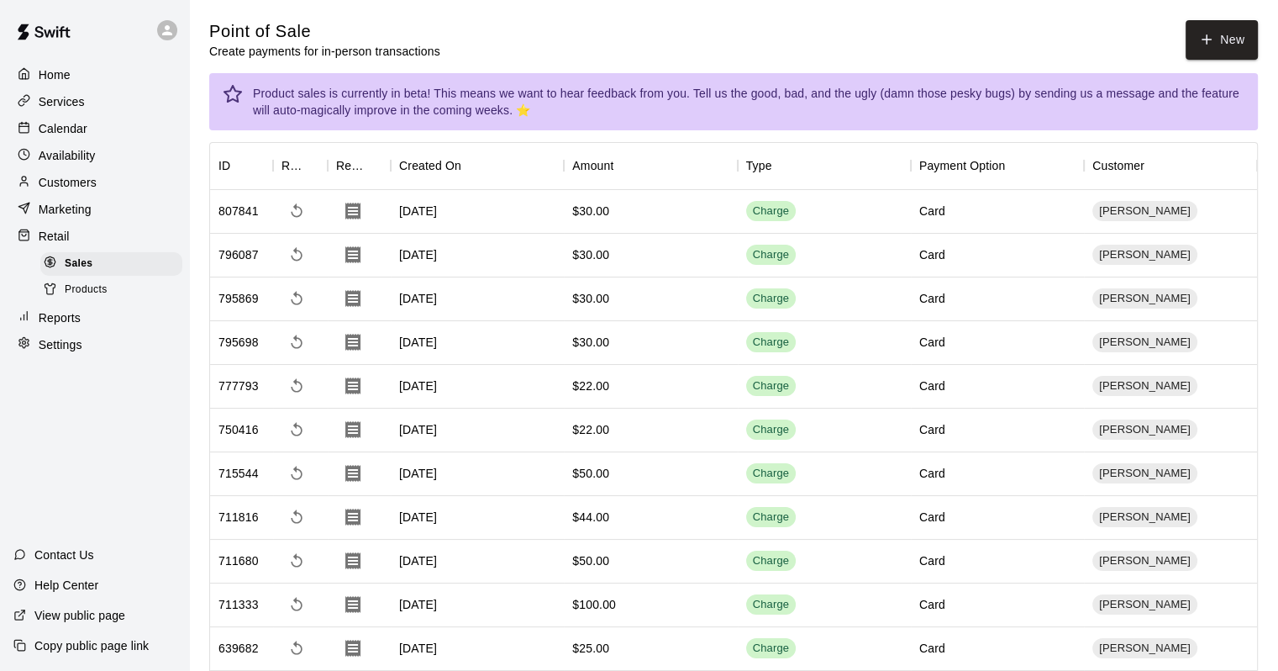 This screenshot has width=1278, height=671. What do you see at coordinates (592, 166) in the screenshot?
I see `div: Amount` at bounding box center [592, 166].